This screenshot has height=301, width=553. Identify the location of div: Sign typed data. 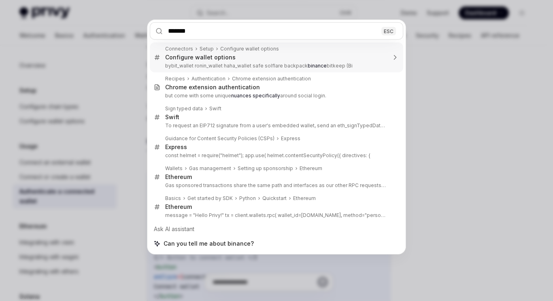
(184, 109).